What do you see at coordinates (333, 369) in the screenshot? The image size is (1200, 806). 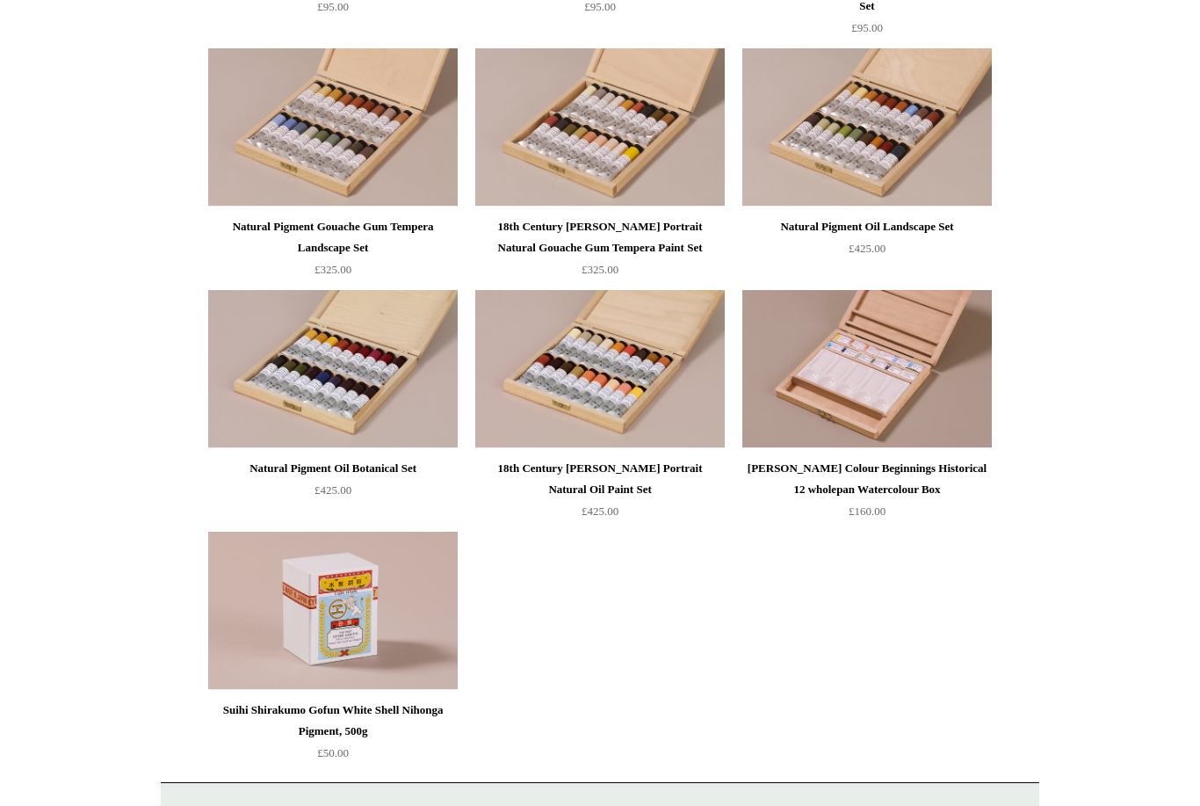 I see `img: Natural Pigment Oil Botanical Set` at bounding box center [333, 369].